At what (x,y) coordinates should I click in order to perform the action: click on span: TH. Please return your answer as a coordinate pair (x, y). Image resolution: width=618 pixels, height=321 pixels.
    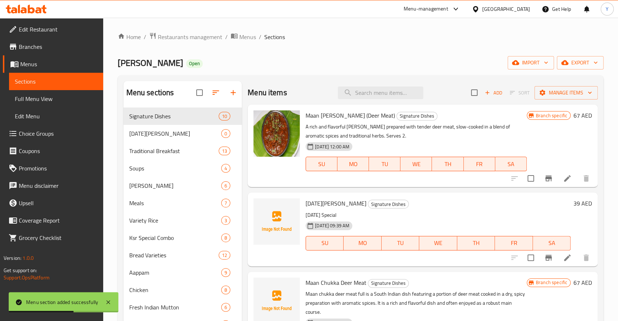
    Looking at the image, I should click on (476, 243).